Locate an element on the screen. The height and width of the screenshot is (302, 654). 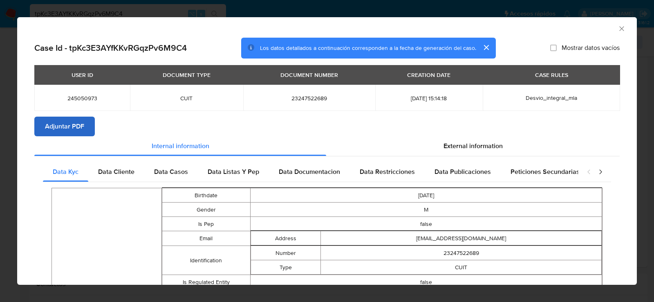
button: Cerrar ventana is located at coordinates (621, 28).